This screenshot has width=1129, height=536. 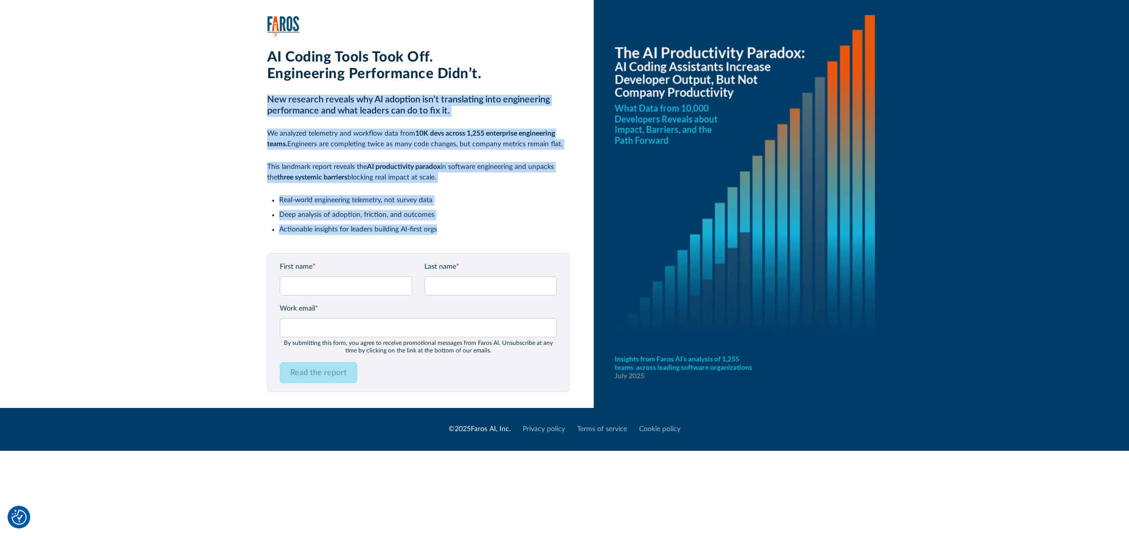 What do you see at coordinates (418, 322) in the screenshot?
I see `form: Email Form` at bounding box center [418, 322].